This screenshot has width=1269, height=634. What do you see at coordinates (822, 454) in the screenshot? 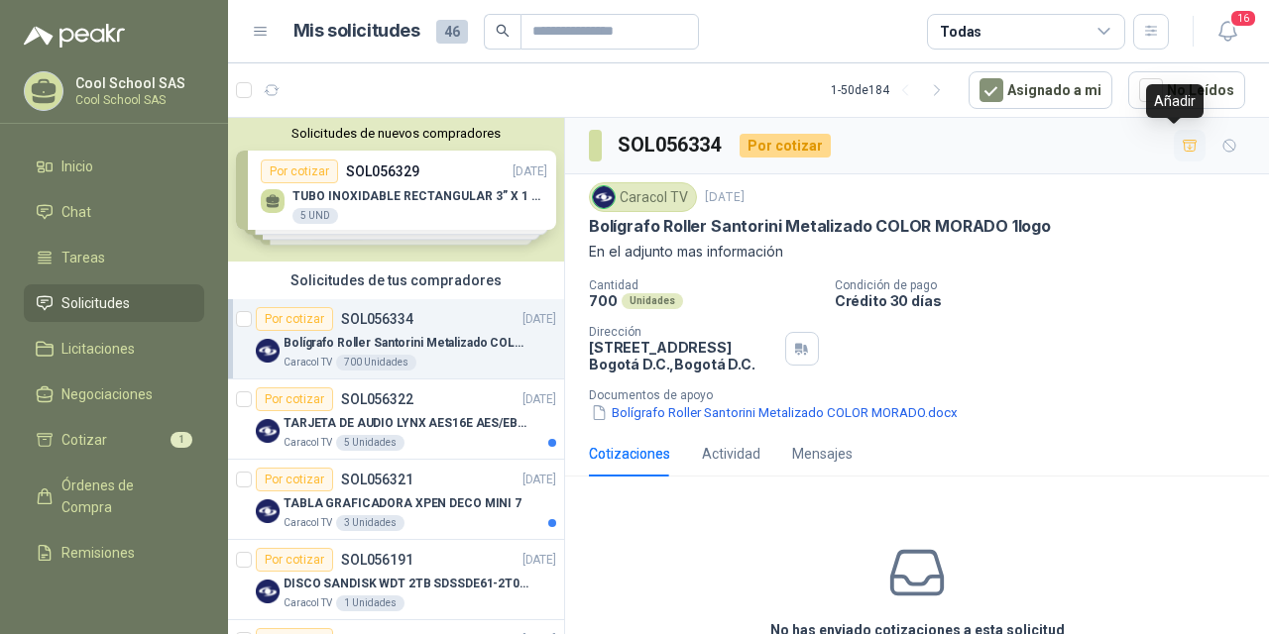
I see `div: Mensajes` at bounding box center [822, 454].